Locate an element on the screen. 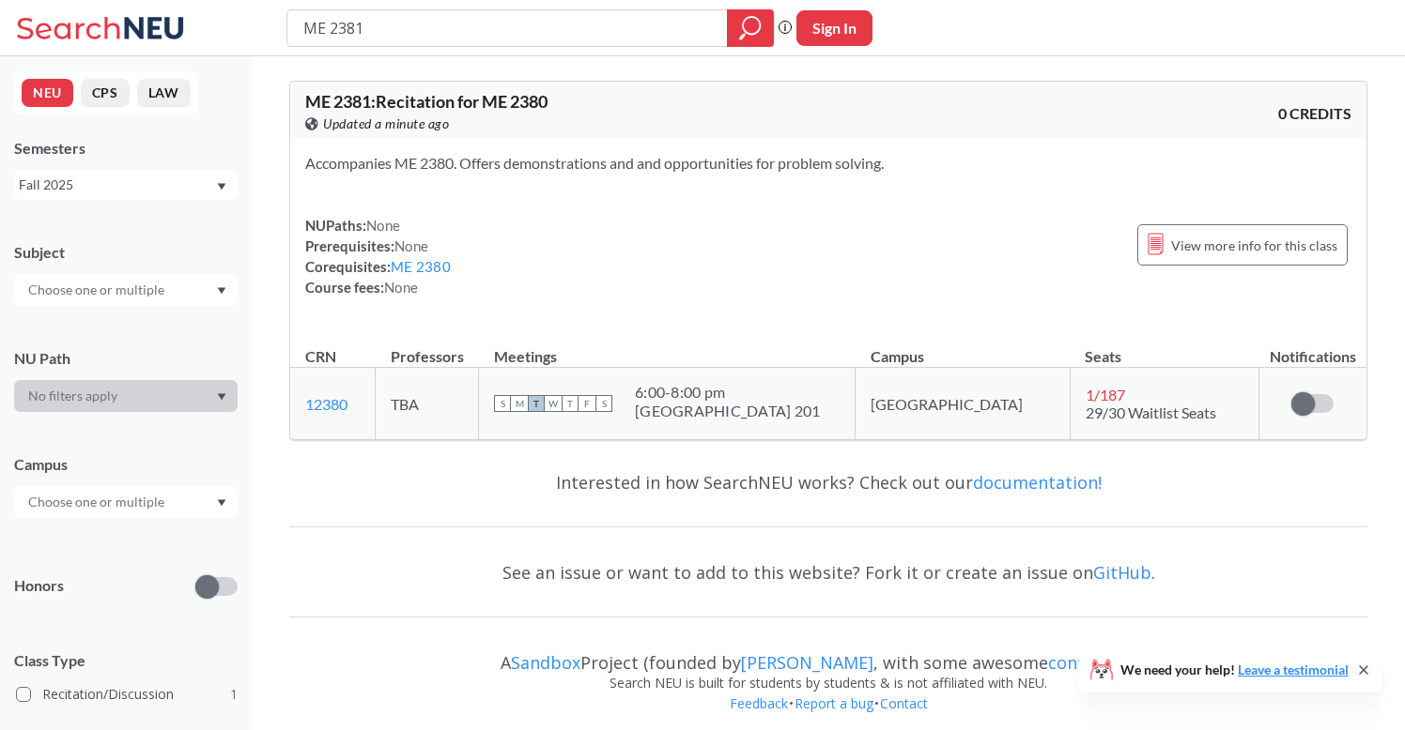 The width and height of the screenshot is (1405, 730). button: Sign In is located at coordinates (834, 28).